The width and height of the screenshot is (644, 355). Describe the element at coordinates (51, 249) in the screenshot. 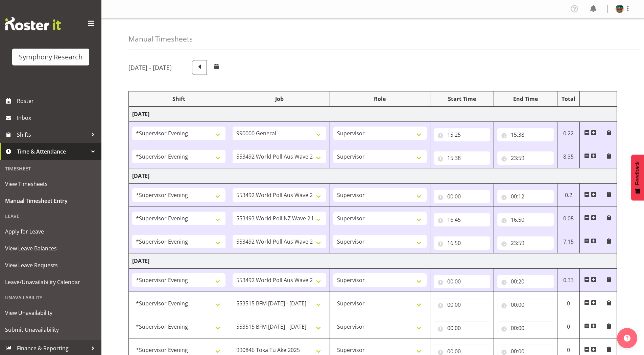

I see `a: View Leave Balances` at that location.